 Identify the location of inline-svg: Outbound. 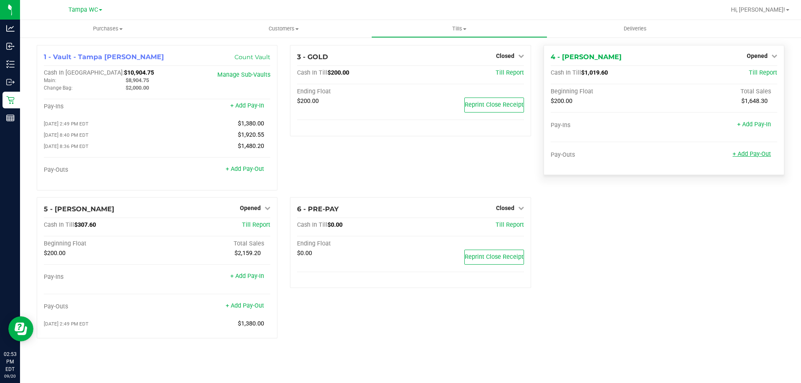
(10, 82).